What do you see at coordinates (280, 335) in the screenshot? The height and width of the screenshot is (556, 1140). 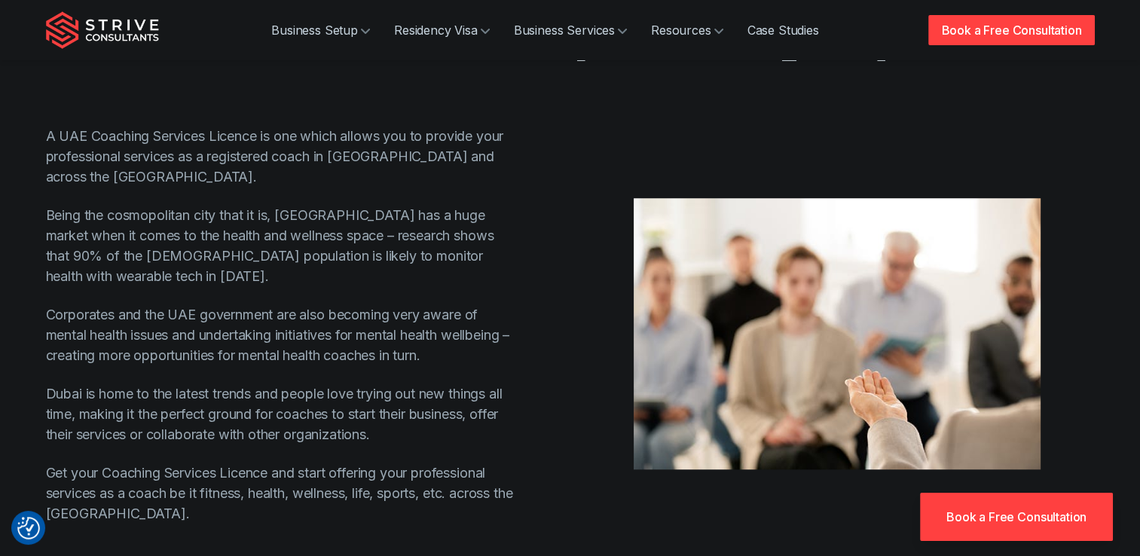 I see `p: Corporates and the UAE government are also becoming very aware of mental health issues and undert...` at bounding box center [280, 335].